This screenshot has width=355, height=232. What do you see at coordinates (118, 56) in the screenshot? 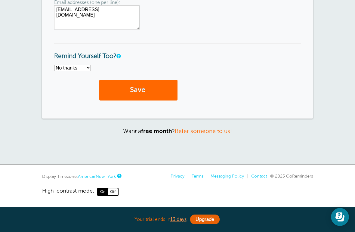
I see `a: Send a reminder to yourself for every appointment.` at bounding box center [118, 56].